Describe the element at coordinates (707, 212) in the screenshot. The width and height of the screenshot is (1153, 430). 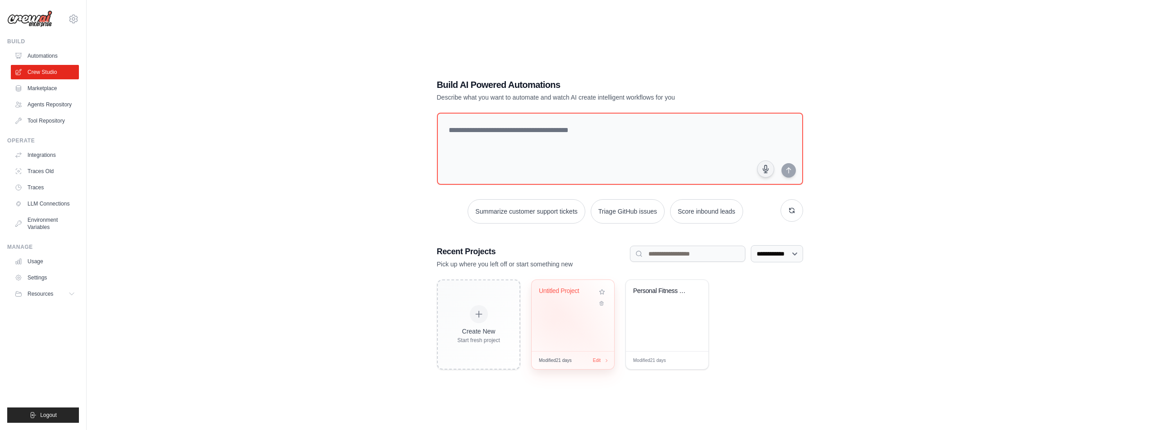
I see `button: Score inbound leads` at that location.